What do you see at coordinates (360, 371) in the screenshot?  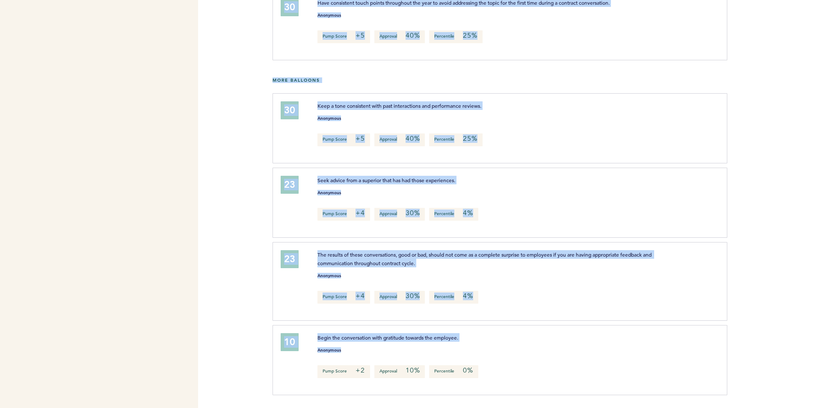 I see `em: +2` at bounding box center [360, 371].